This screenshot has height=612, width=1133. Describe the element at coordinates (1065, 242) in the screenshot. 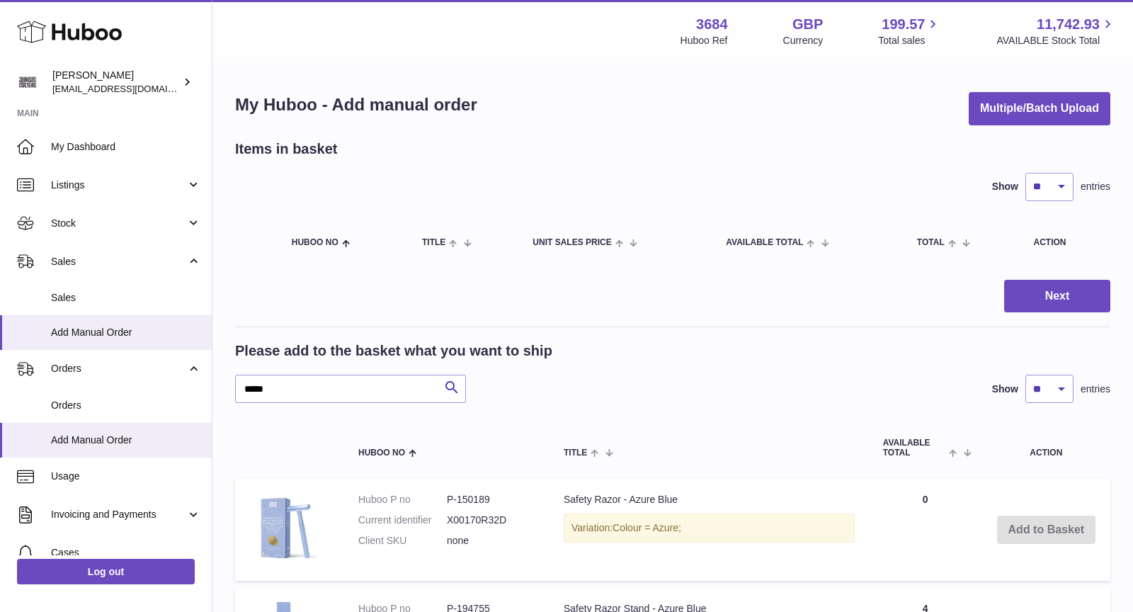

I see `div: Action` at that location.